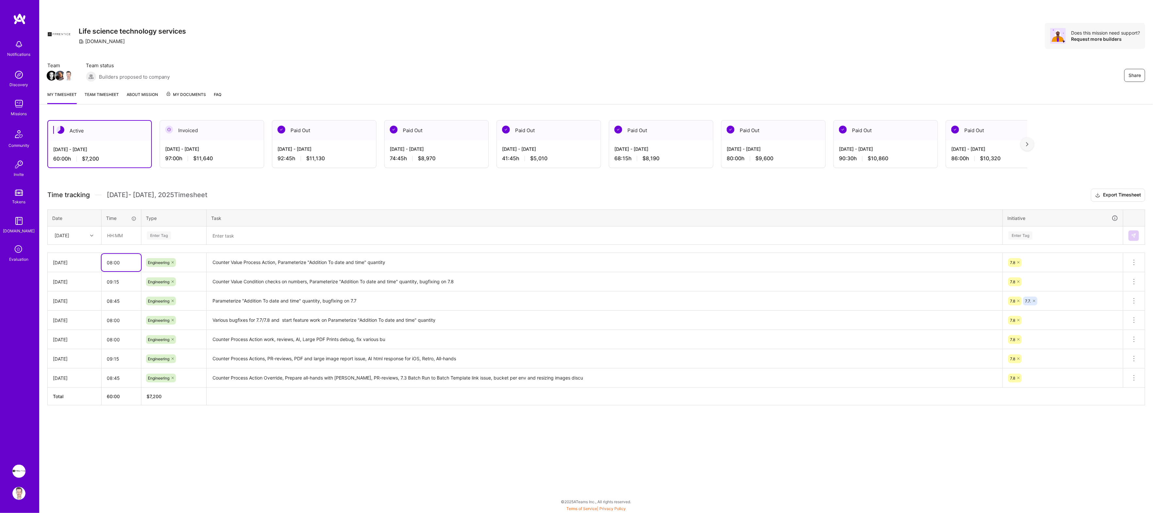 The width and height of the screenshot is (1153, 513). Describe the element at coordinates (878, 158) in the screenshot. I see `span: $10,860` at that location.